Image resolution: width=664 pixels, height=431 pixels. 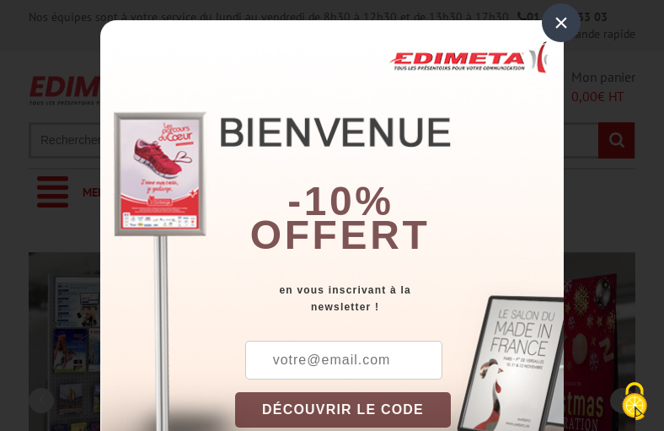 What do you see at coordinates (341, 234) in the screenshot?
I see `font: offert` at bounding box center [341, 234].